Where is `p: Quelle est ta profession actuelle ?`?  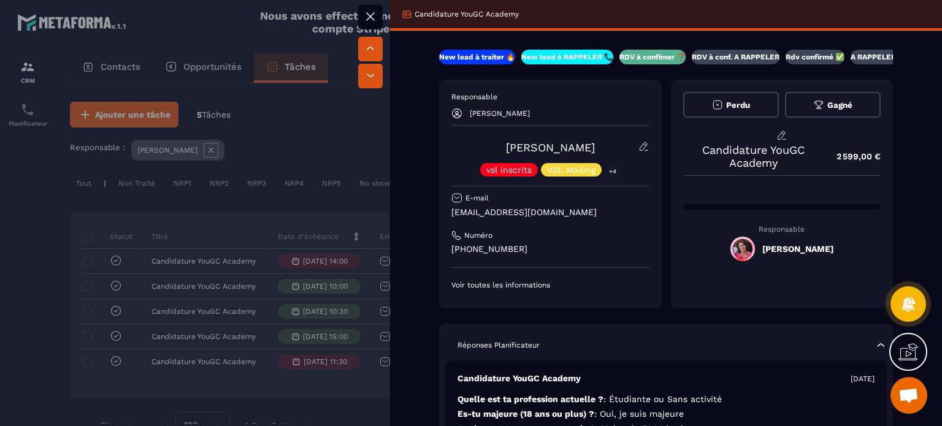
p: Quelle est ta profession actuelle ? is located at coordinates (666, 399).